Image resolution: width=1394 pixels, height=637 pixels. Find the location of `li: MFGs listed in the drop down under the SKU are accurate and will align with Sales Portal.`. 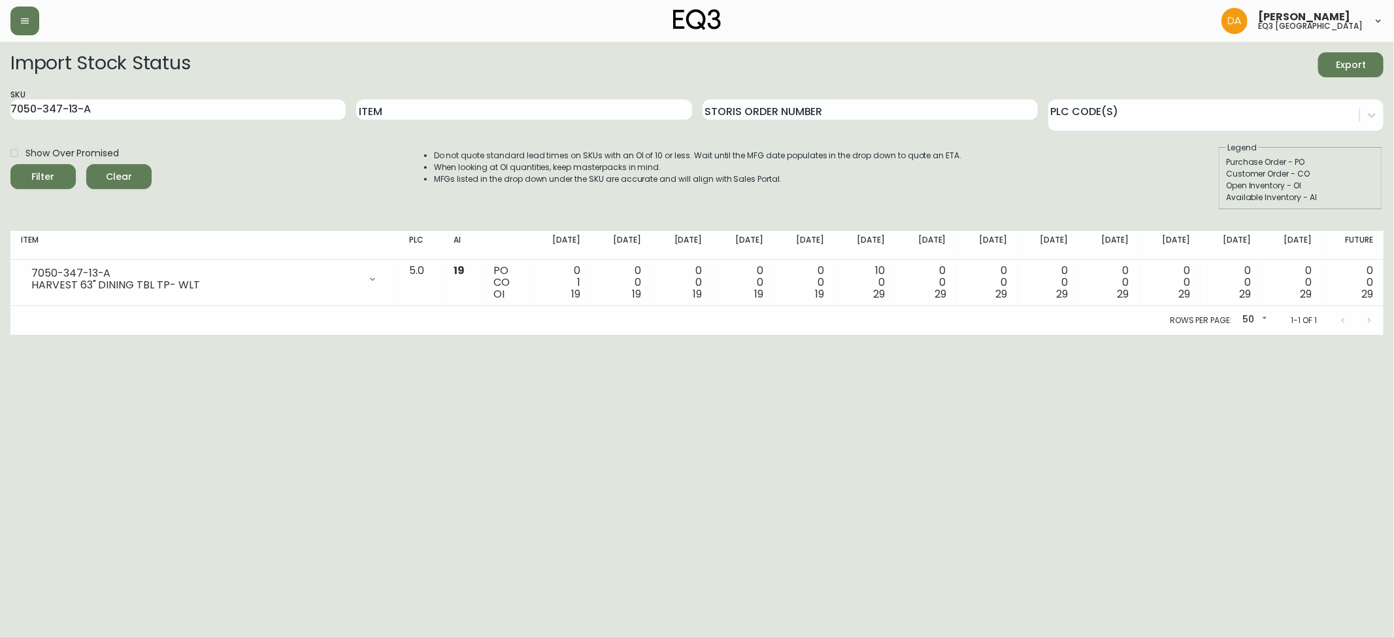

li: MFGs listed in the drop down under the SKU are accurate and will align with Sales Portal. is located at coordinates (698, 179).